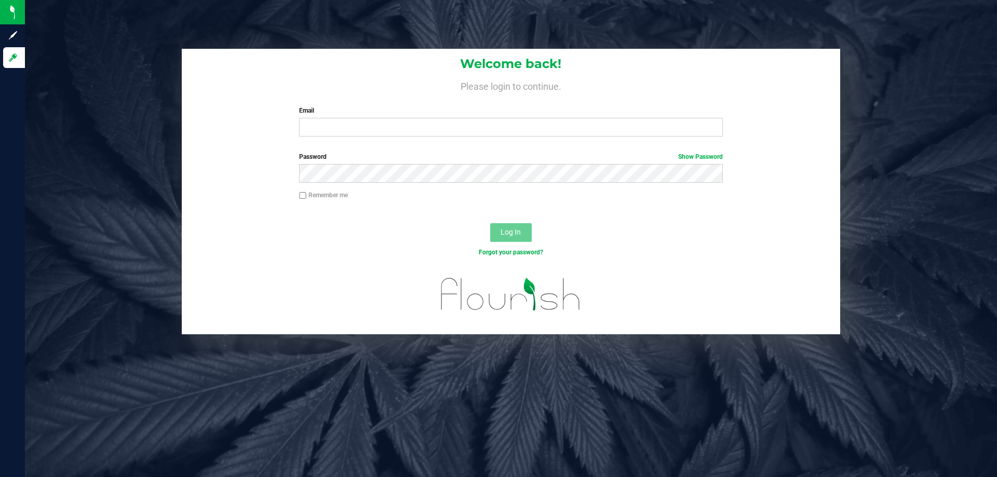 Image resolution: width=997 pixels, height=477 pixels. What do you see at coordinates (13, 35) in the screenshot?
I see `inline-svg: Sign up` at bounding box center [13, 35].